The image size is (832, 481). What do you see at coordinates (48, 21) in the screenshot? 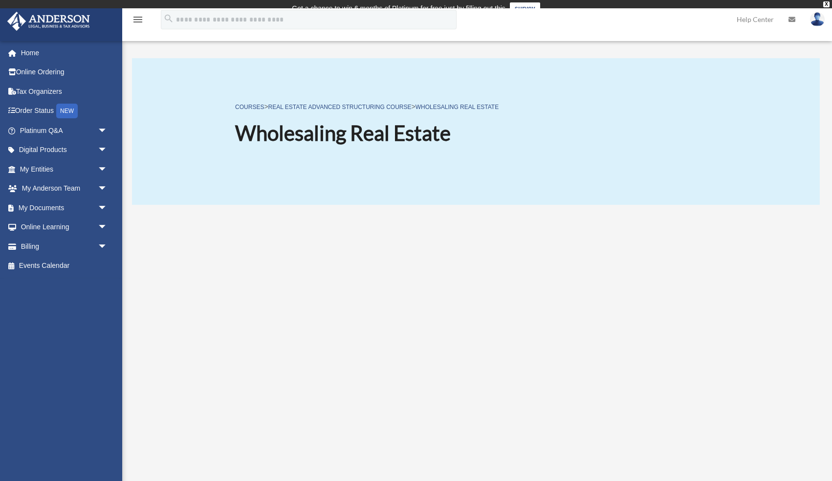
I see `img: Anderson Advisors Platinum Portal` at bounding box center [48, 21].